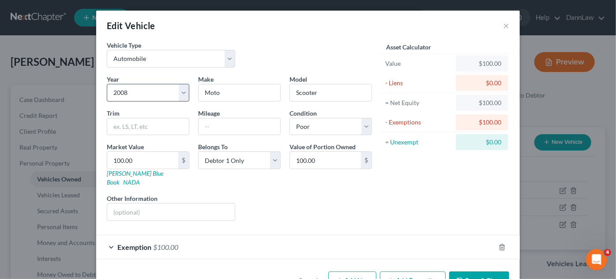 Image resolution: width=616 pixels, height=279 pixels. I want to click on input: ex. Altima, so click(330, 93).